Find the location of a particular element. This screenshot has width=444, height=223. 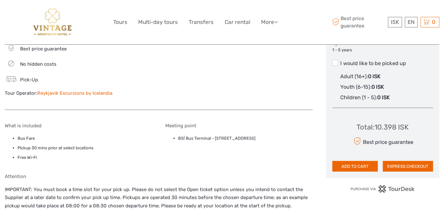

span: Pick-Up is located at coordinates (29, 79).